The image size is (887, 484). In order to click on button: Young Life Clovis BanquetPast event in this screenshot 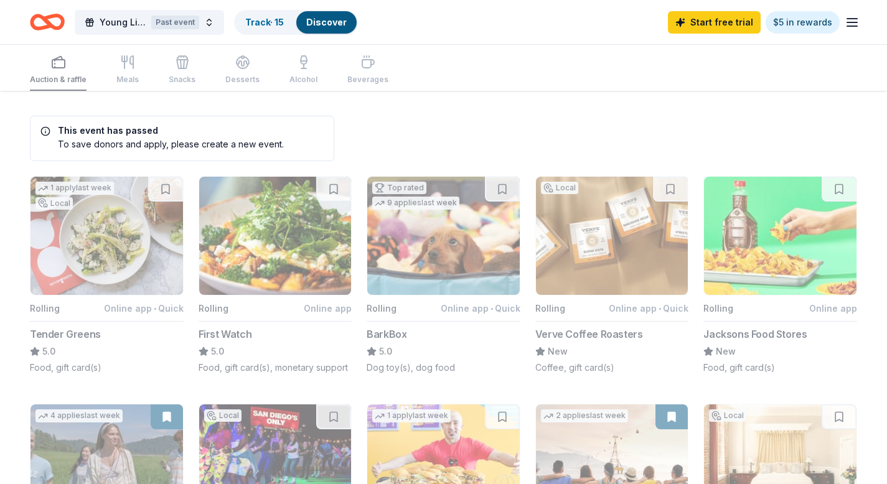, I will do `click(149, 22)`.